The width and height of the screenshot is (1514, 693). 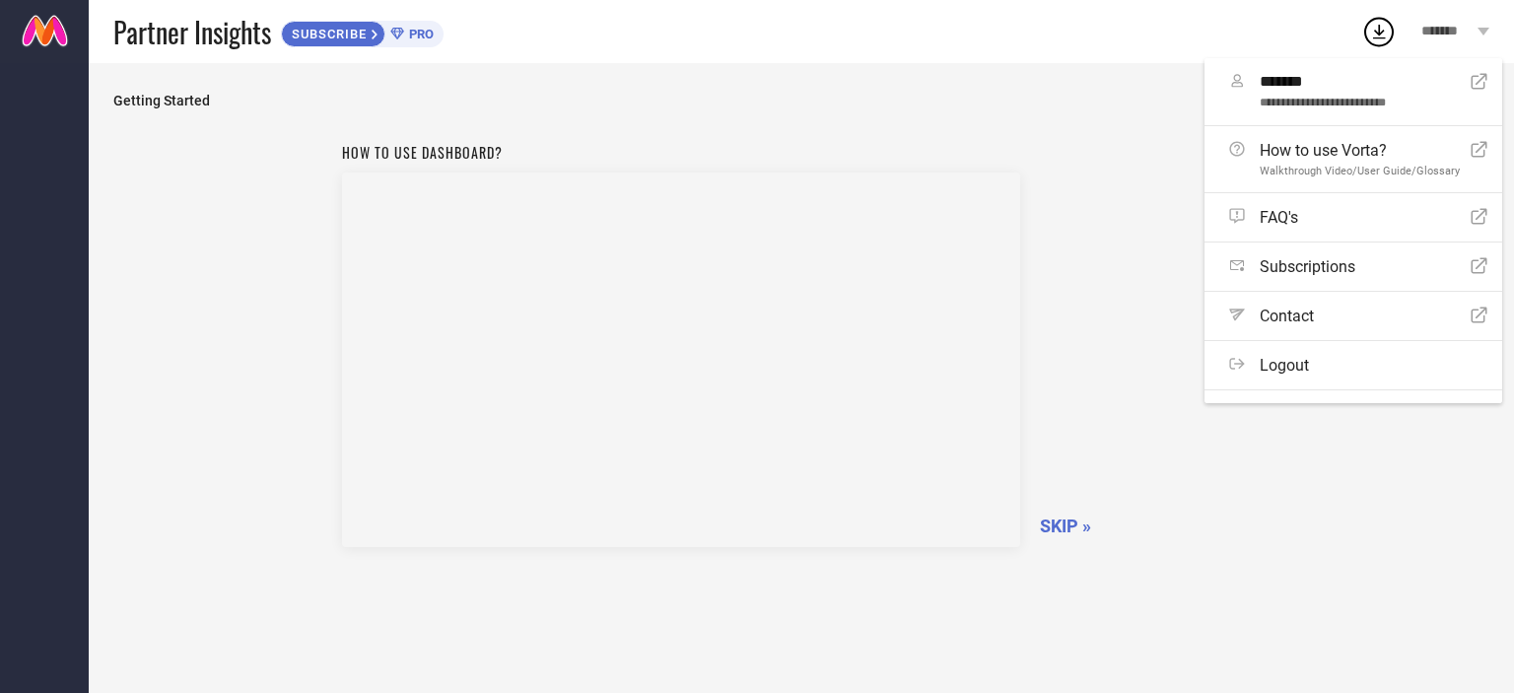 I want to click on span: Walkthrough Video/User Guide/Glossary, so click(x=1359, y=171).